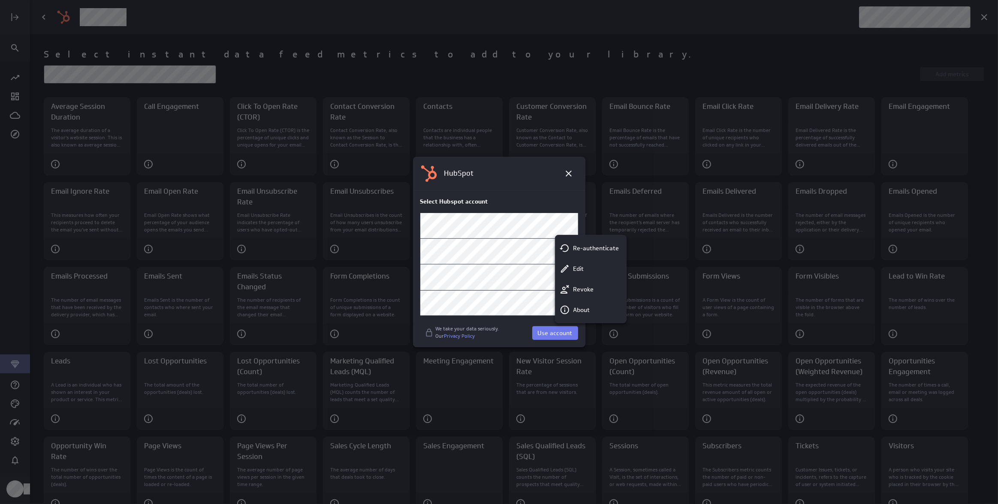 The image size is (998, 504). What do you see at coordinates (578, 269) in the screenshot?
I see `p: Edit` at bounding box center [578, 269].